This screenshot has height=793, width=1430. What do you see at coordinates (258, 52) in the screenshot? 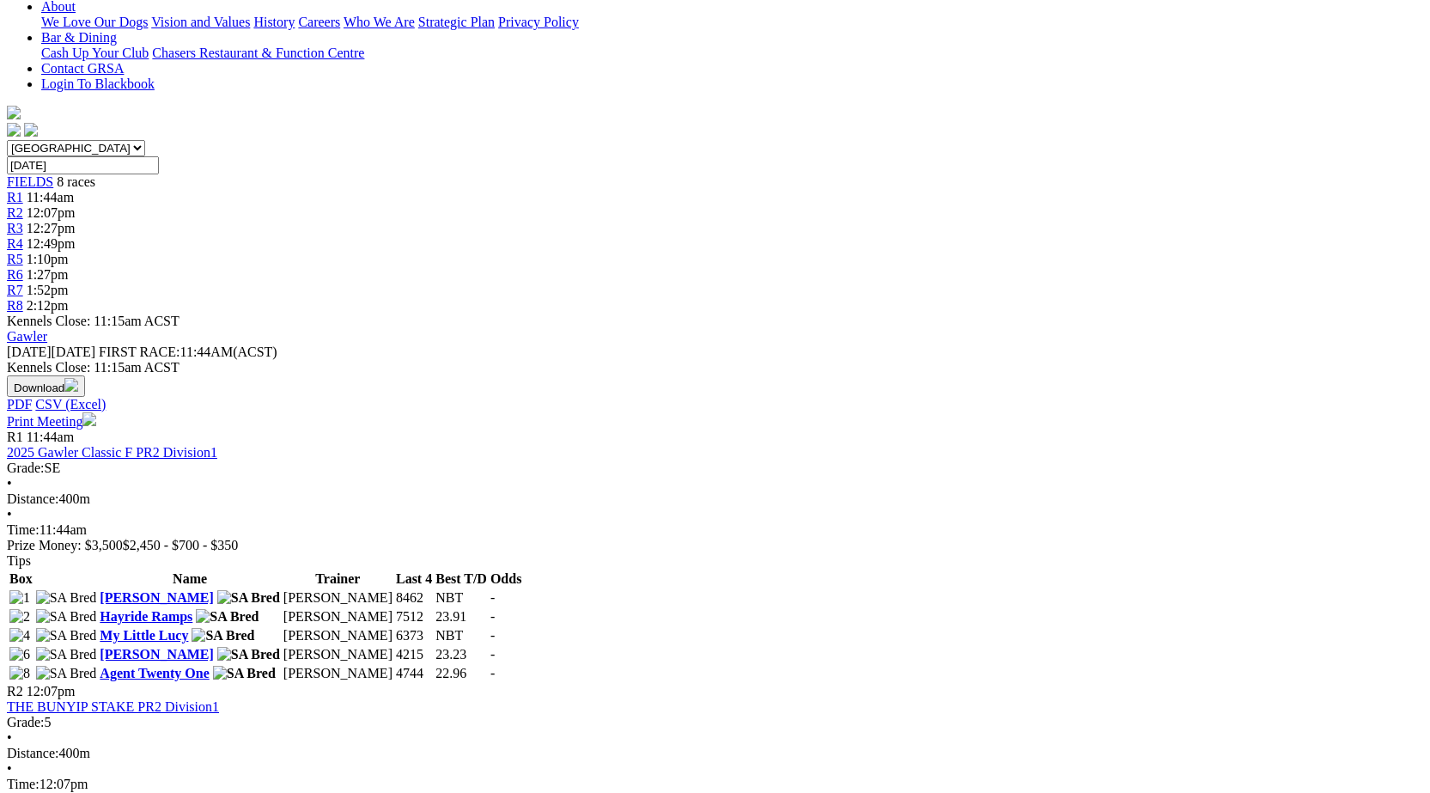
I see `a: Chasers Restaurant & Function Centre` at bounding box center [258, 52].